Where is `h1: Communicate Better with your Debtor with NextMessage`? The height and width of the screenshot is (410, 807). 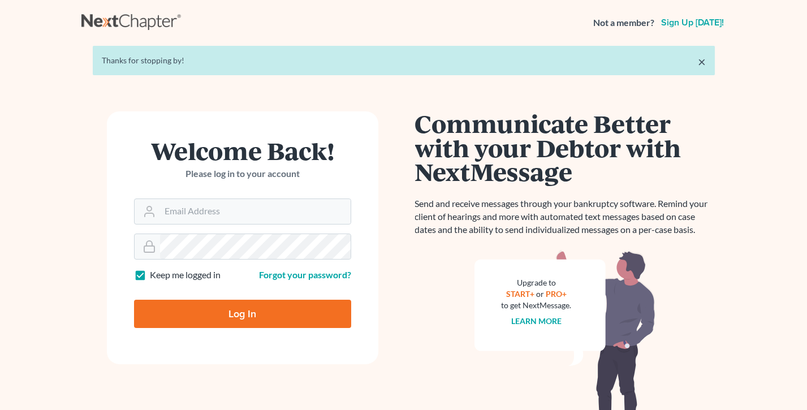 h1: Communicate Better with your Debtor with NextMessage is located at coordinates (565, 148).